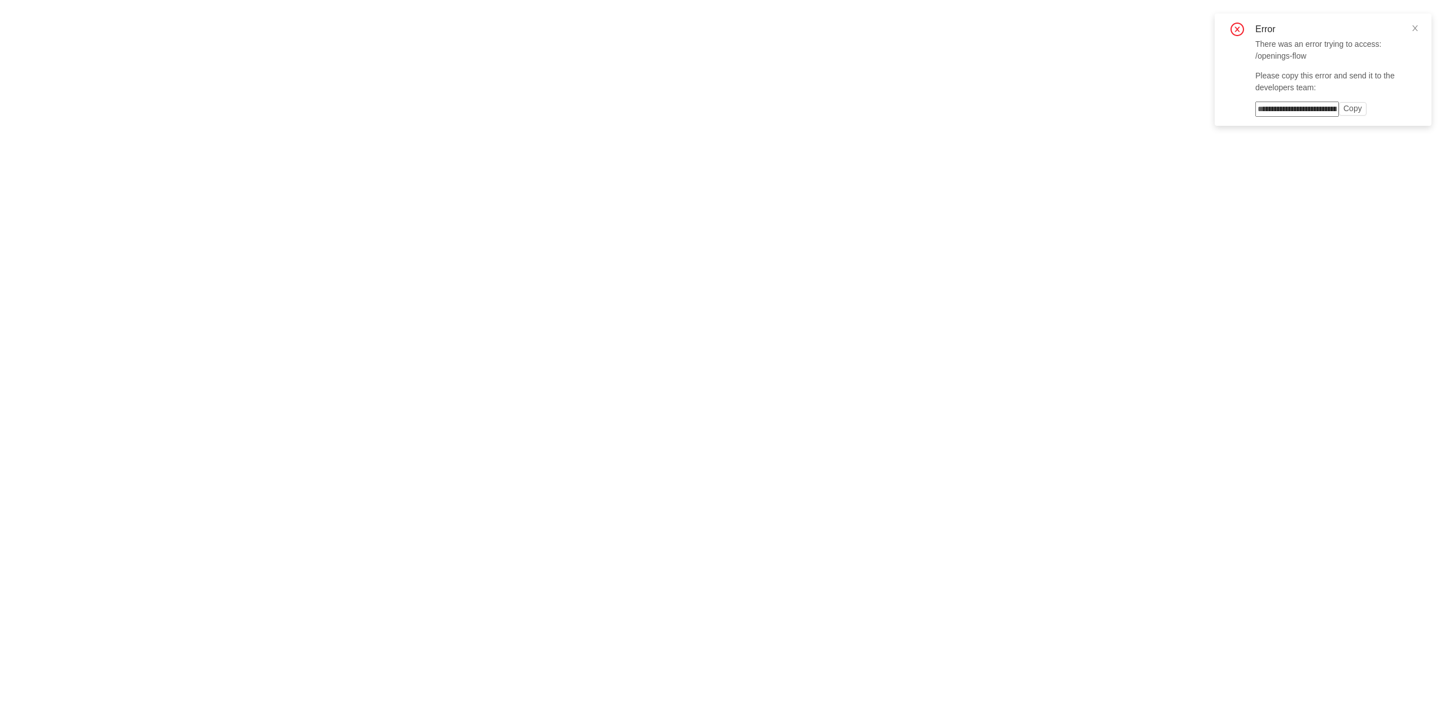 This screenshot has height=721, width=1445. What do you see at coordinates (1415, 28) in the screenshot?
I see `i: icon: close` at bounding box center [1415, 28].